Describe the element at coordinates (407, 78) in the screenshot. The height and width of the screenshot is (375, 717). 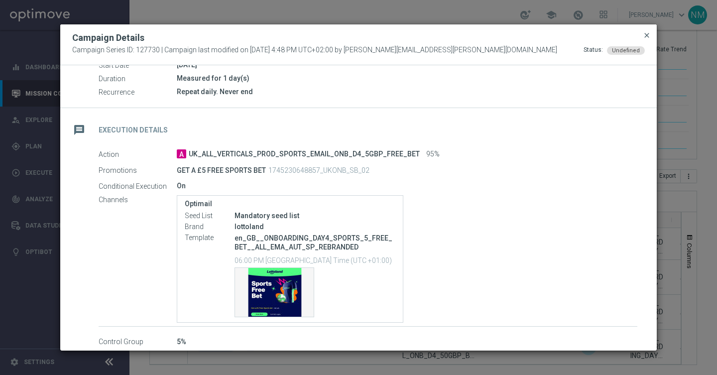
I see `div: Measured for 1 day(s)` at that location.